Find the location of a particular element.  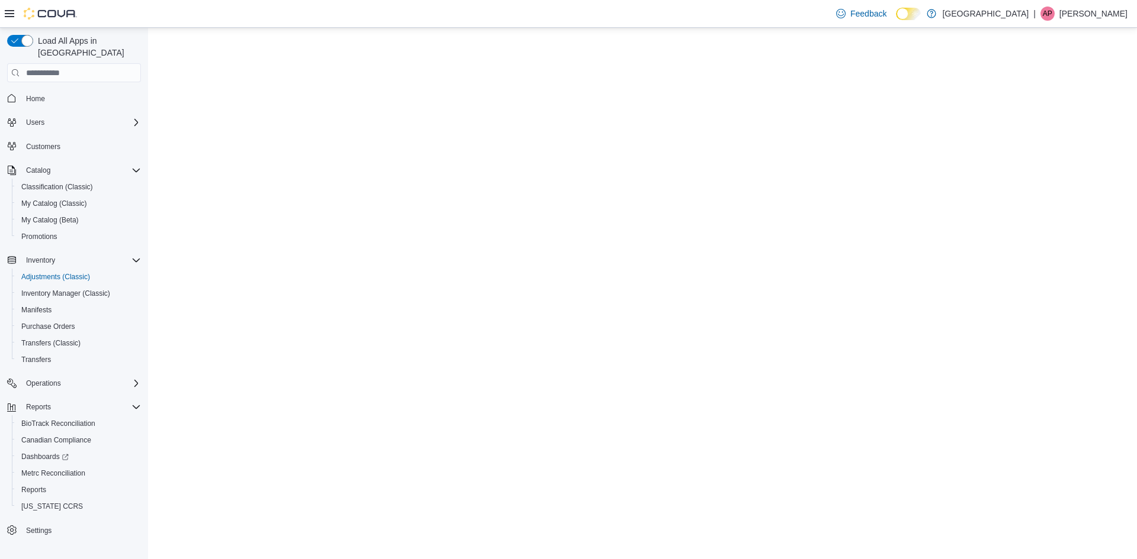

span: Purchase Orders is located at coordinates (48, 327).